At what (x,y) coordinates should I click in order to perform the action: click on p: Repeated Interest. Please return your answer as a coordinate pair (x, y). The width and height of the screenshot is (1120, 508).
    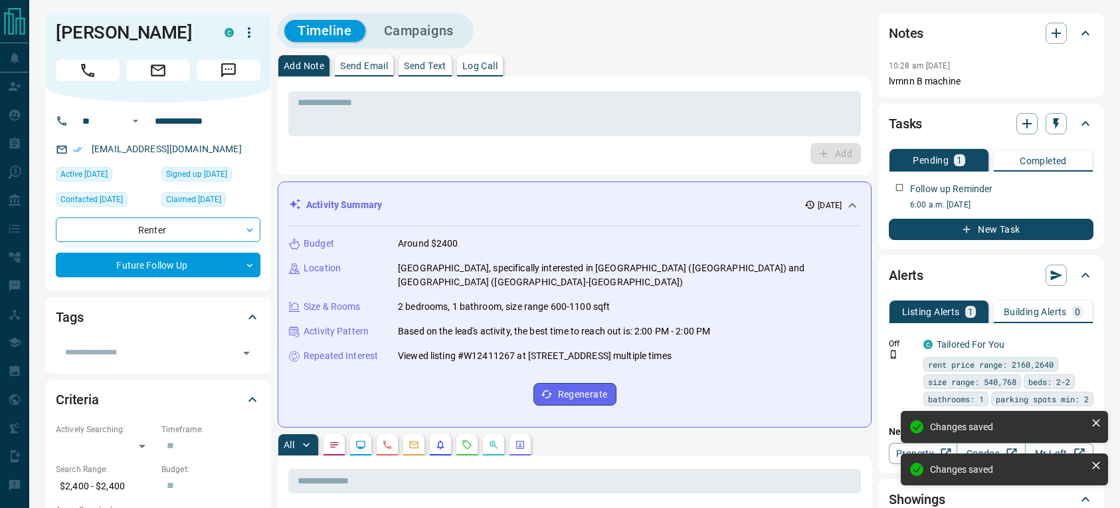
    Looking at the image, I should click on (341, 355).